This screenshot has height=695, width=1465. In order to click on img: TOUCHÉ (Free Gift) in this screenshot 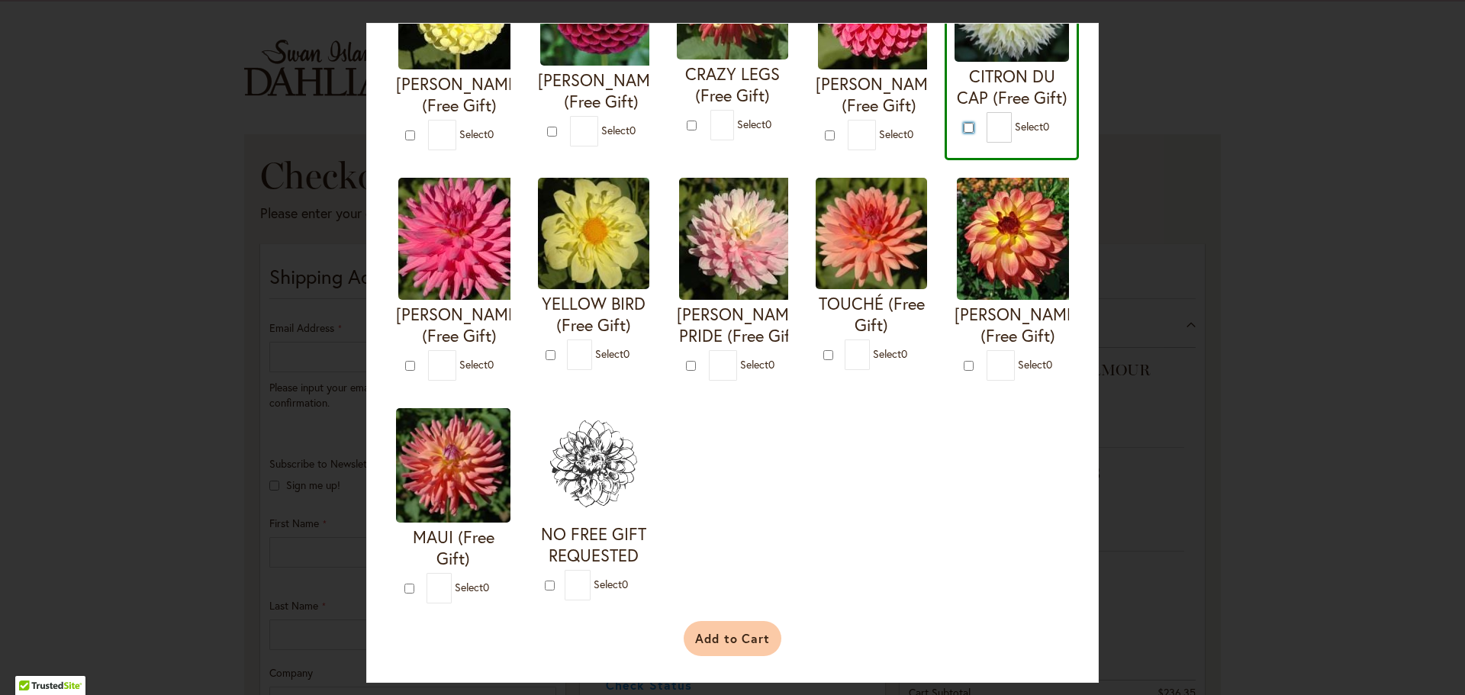, I will do `click(871, 234)`.